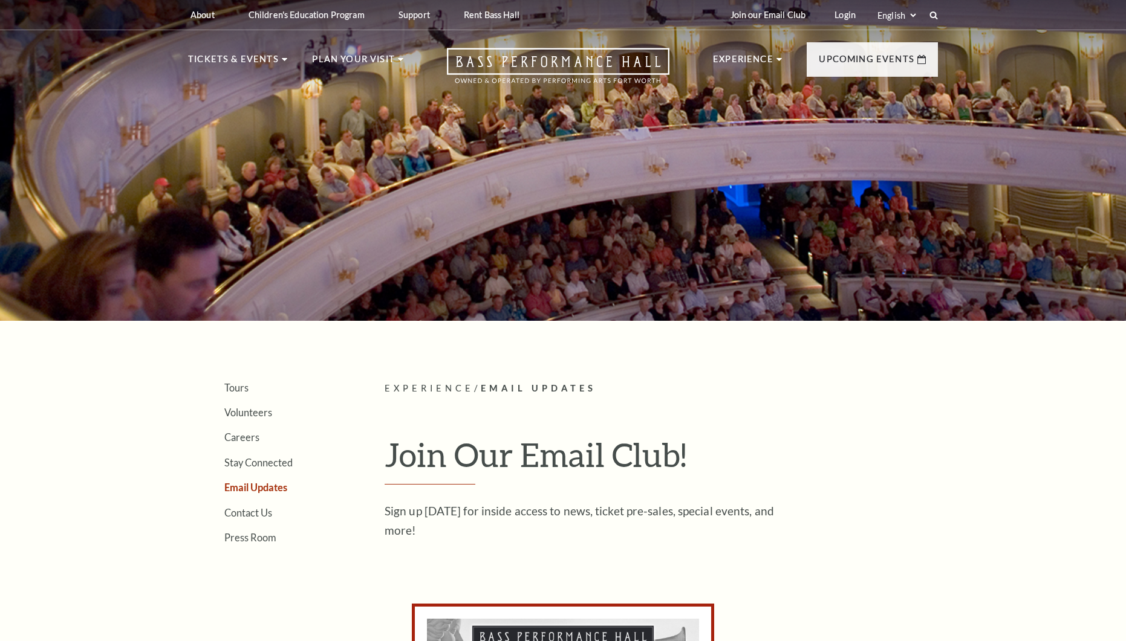 Image resolution: width=1126 pixels, height=641 pixels. Describe the element at coordinates (233, 63) in the screenshot. I see `p: Tickets & Events` at that location.